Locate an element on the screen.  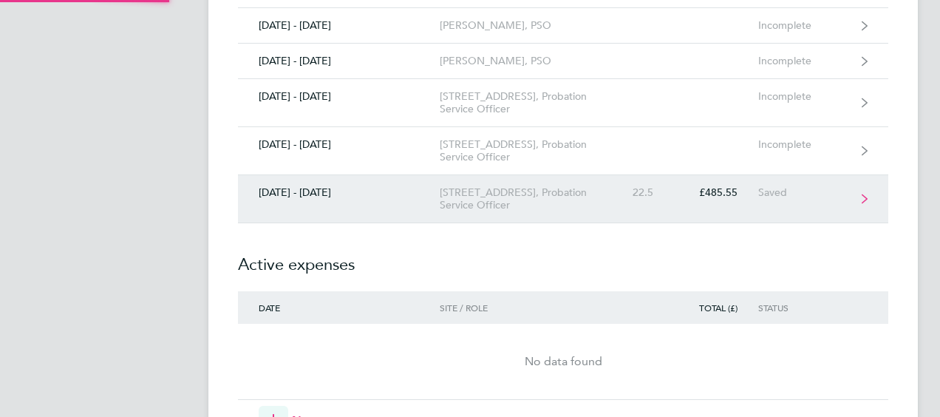
div: Saved is located at coordinates (803, 192).